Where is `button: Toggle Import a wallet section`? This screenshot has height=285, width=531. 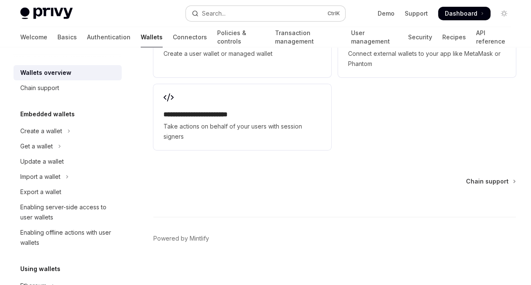
button: Toggle Import a wallet section is located at coordinates (68, 177).